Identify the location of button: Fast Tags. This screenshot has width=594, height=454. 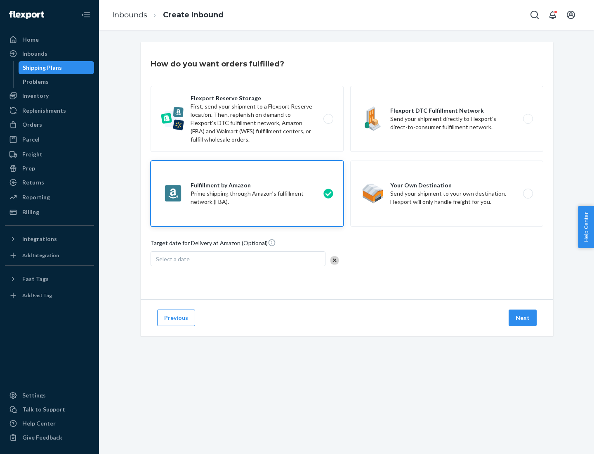
(49, 279).